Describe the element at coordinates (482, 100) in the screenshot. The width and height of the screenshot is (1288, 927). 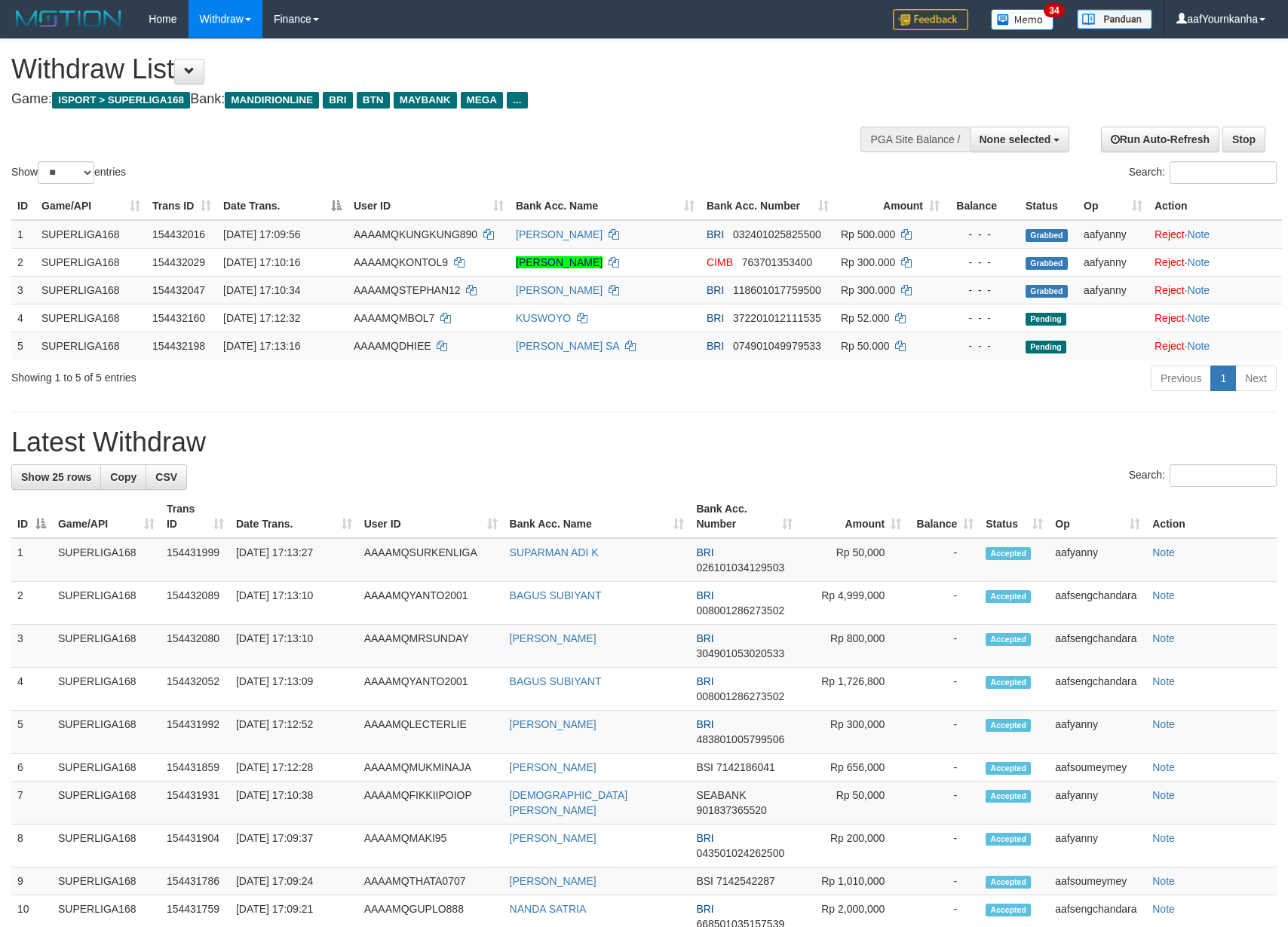
I see `span: MEGA` at that location.